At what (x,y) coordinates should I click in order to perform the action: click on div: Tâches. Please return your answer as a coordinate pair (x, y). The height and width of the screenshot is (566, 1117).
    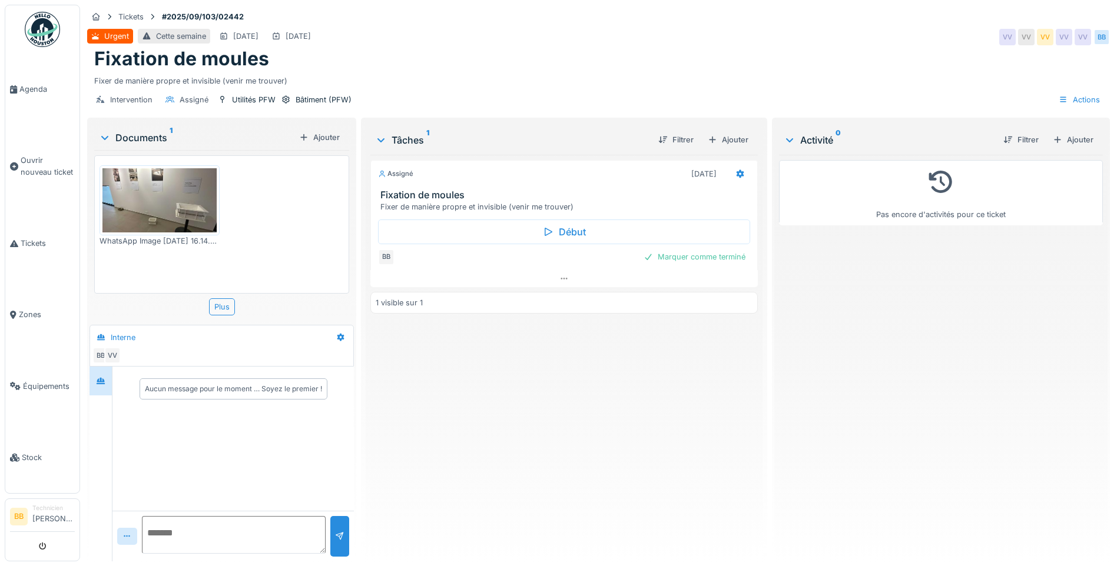
    Looking at the image, I should click on (511, 140).